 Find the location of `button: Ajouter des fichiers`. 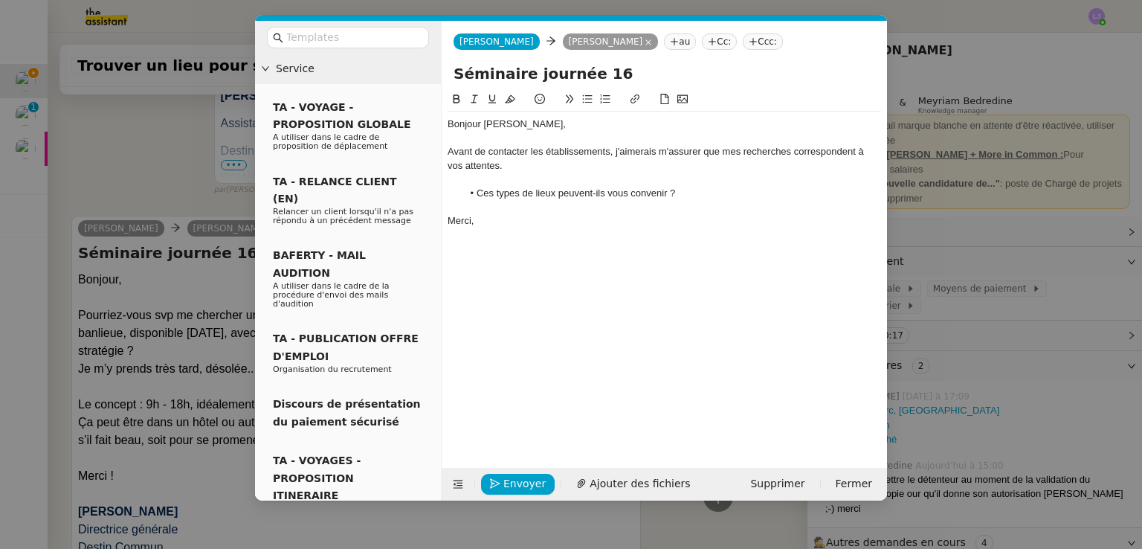

button: Ajouter des fichiers is located at coordinates (633, 484).